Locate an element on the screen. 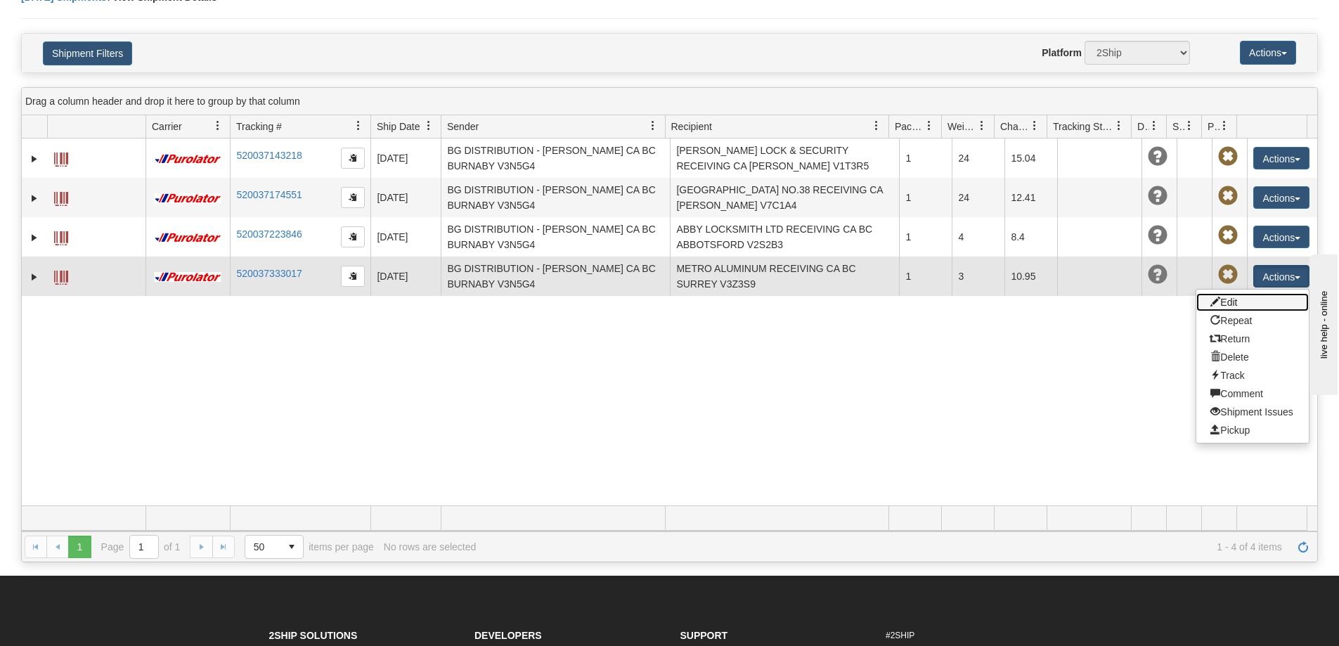 The image size is (1339, 646). div: live help - online is located at coordinates (70, 17).